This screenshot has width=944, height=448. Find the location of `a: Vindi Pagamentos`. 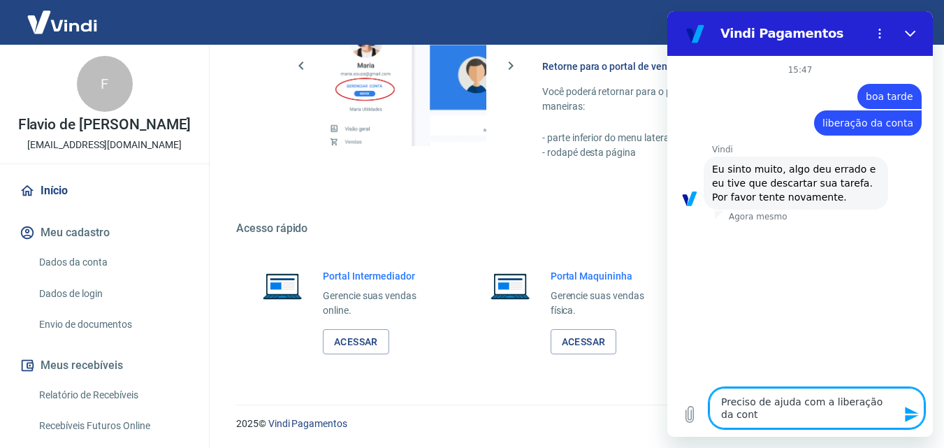

a: Vindi Pagamentos is located at coordinates (308, 424).